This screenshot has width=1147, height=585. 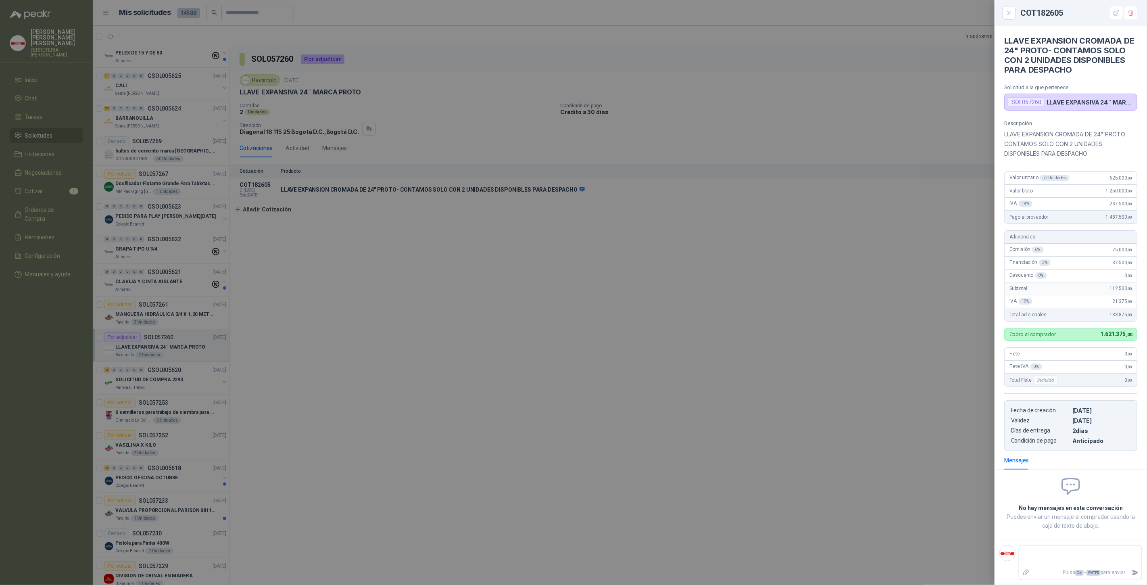 What do you see at coordinates (1102, 431) in the screenshot?
I see `p: 2 dias` at bounding box center [1102, 431].